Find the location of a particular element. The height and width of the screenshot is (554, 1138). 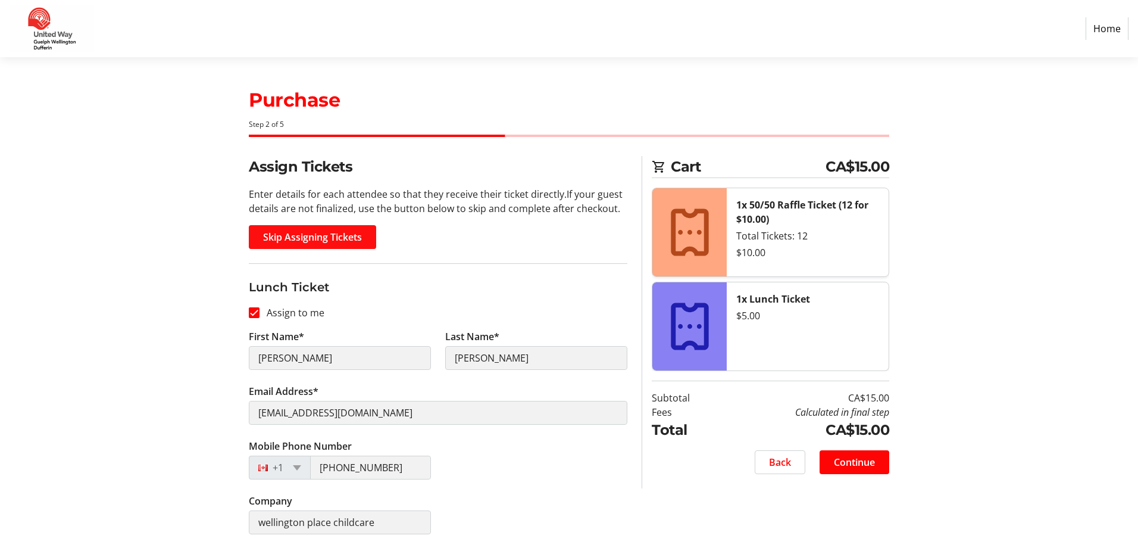

td: Calculated in final step is located at coordinates (805, 412).